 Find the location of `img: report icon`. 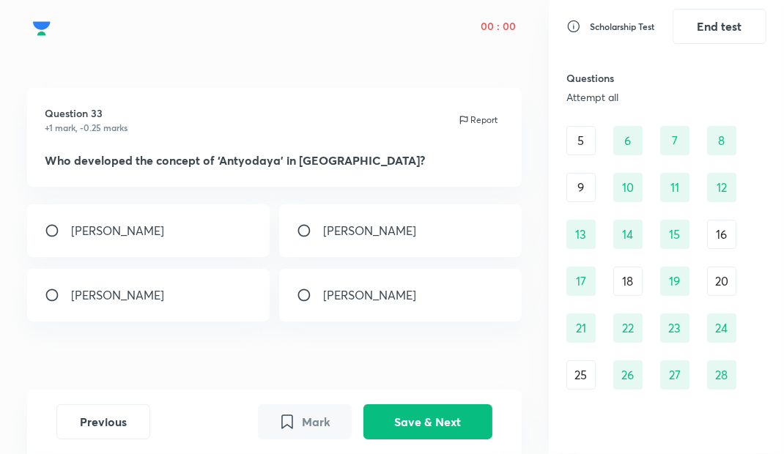

img: report icon is located at coordinates (464, 120).